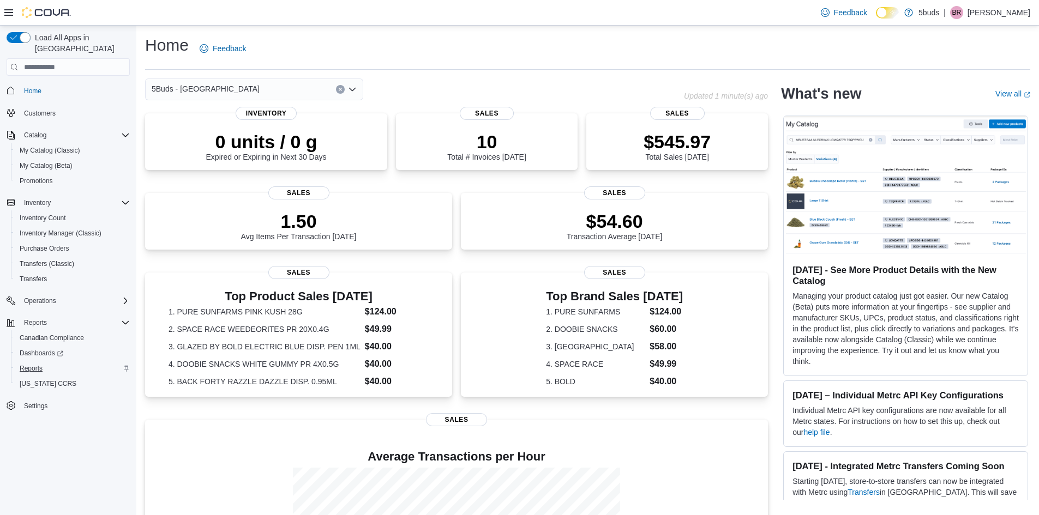  I want to click on a: Transfers (Classic), so click(47, 264).